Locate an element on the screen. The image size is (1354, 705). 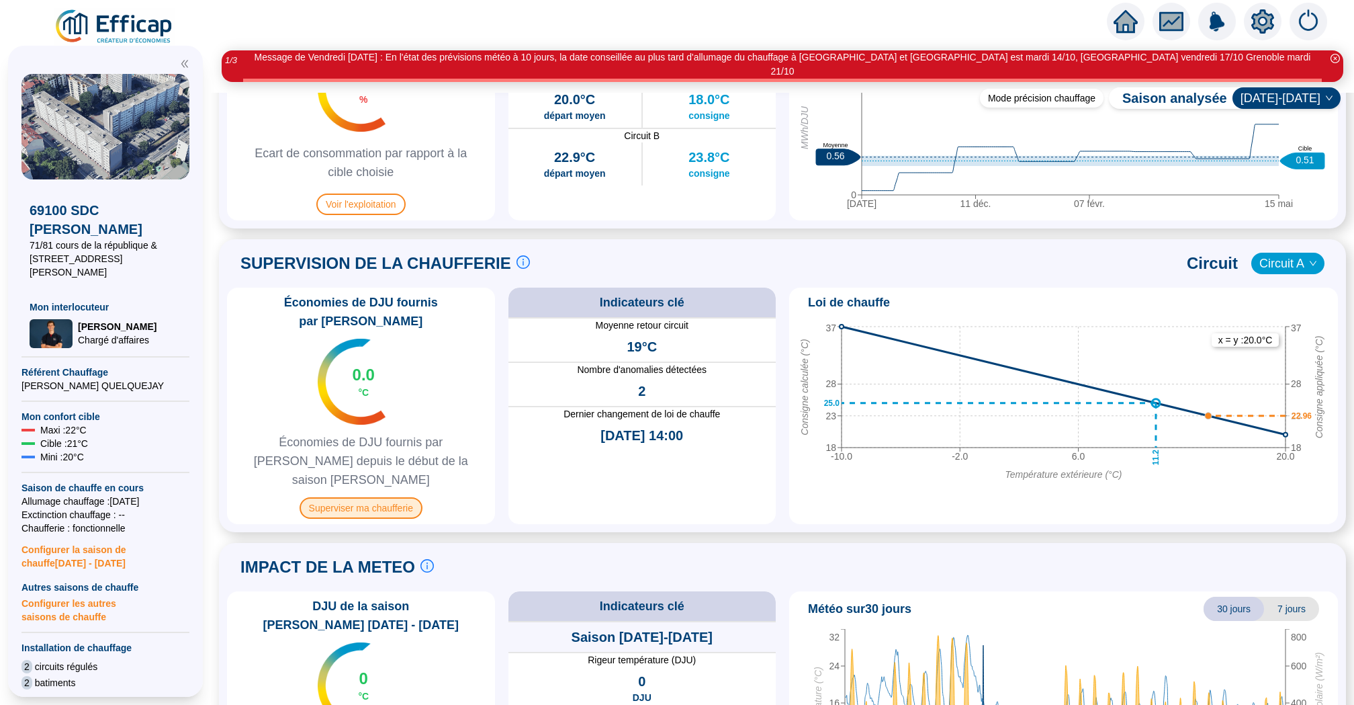
span: Chargé d'affaires is located at coordinates (117, 340).